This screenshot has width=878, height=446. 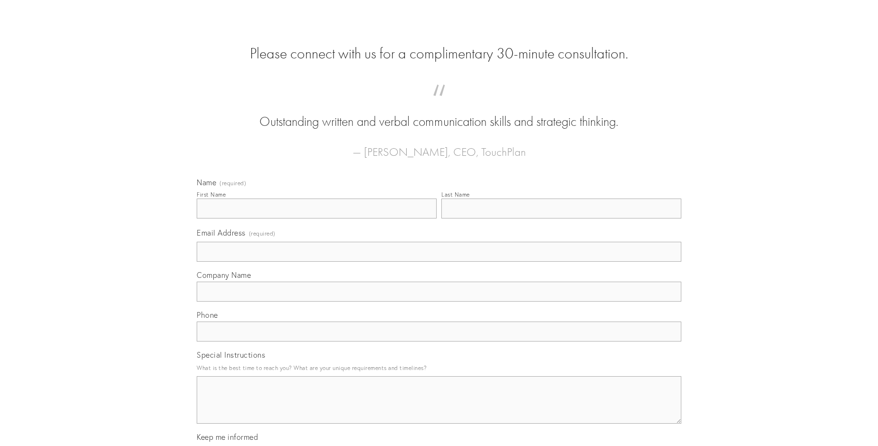 What do you see at coordinates (224, 275) in the screenshot?
I see `span: Company Name` at bounding box center [224, 275].